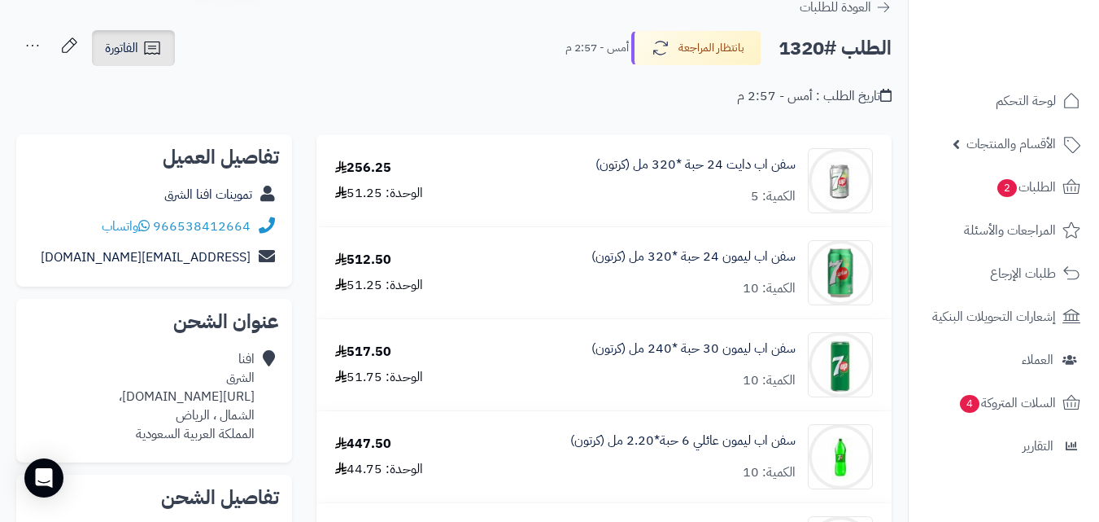 Image resolution: width=1099 pixels, height=522 pixels. What do you see at coordinates (208, 194) in the screenshot?
I see `a: تموينات افنا الشرق` at bounding box center [208, 194].